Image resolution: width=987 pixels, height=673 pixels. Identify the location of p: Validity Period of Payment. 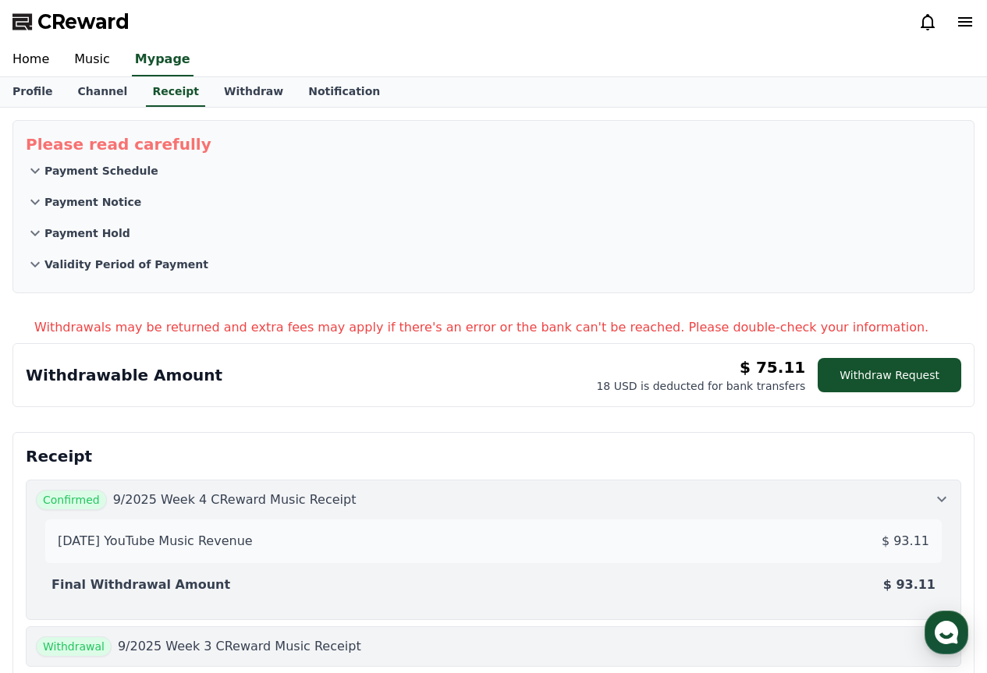
(126, 265).